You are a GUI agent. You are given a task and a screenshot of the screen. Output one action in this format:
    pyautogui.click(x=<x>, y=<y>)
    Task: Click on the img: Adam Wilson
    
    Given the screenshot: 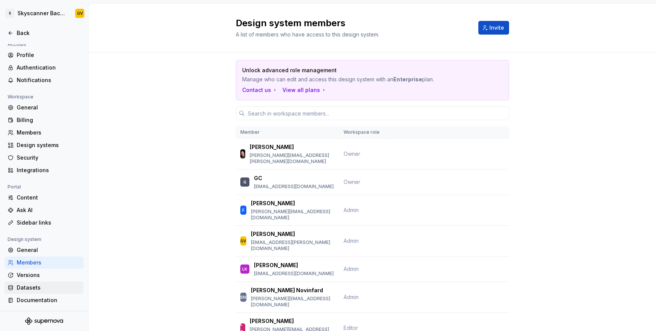 What is the action you would take?
    pyautogui.click(x=243, y=154)
    